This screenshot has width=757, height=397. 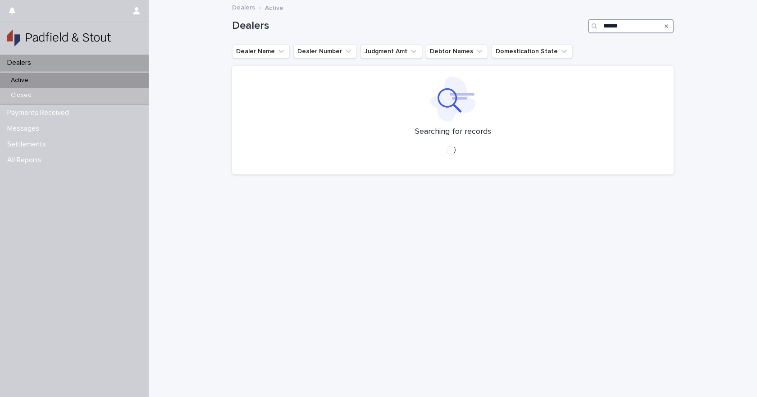 What do you see at coordinates (59, 38) in the screenshot?
I see `img: gSPaZaQw2XYDTaYHK8uQ` at bounding box center [59, 38].